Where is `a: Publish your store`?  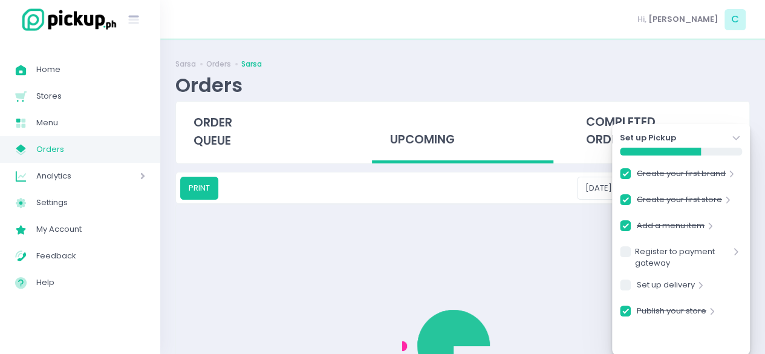
a: Publish your store is located at coordinates (672, 313).